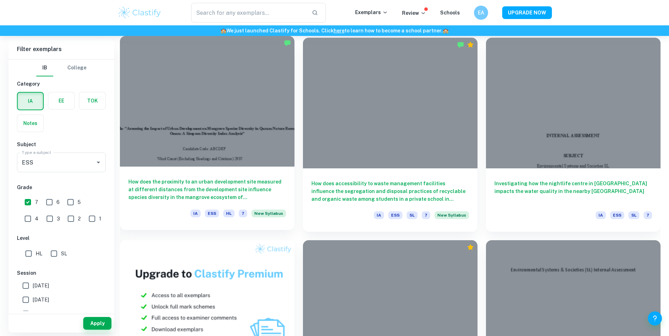 The width and height of the screenshot is (669, 336). What do you see at coordinates (481, 13) in the screenshot?
I see `button: EA` at bounding box center [481, 13].